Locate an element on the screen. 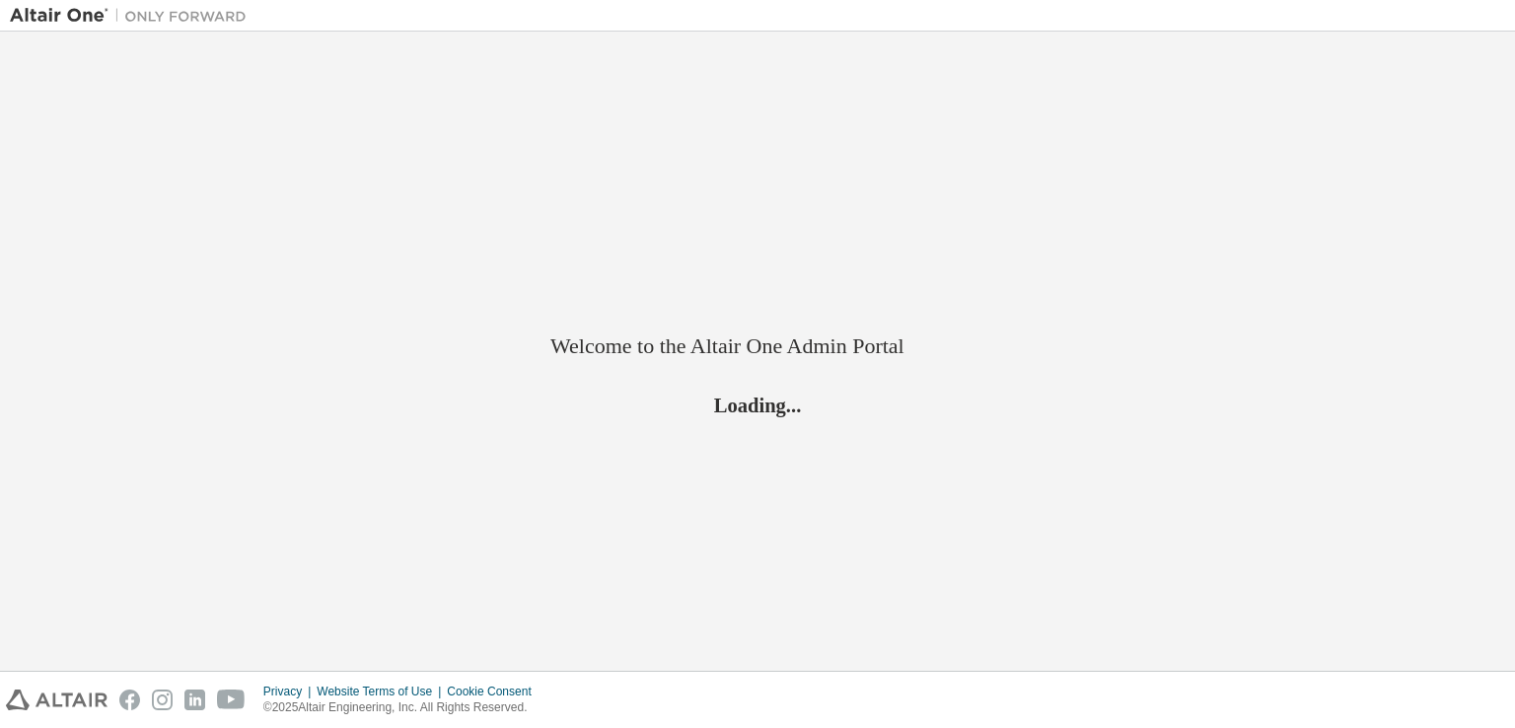 This screenshot has width=1515, height=728. img: altair_logo.svg is located at coordinates (56, 699).